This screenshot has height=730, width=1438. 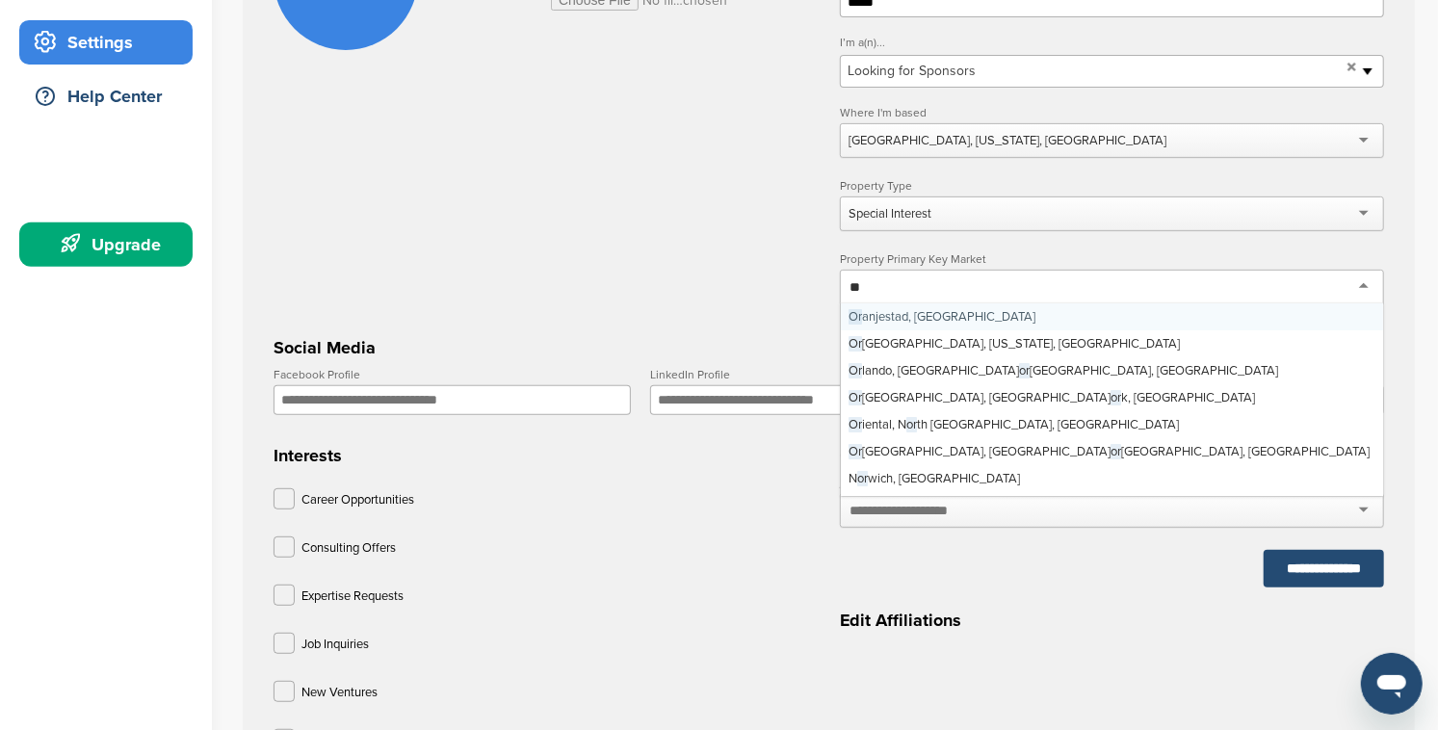 What do you see at coordinates (335, 645) in the screenshot?
I see `p: Job Inquiries` at bounding box center [335, 645].